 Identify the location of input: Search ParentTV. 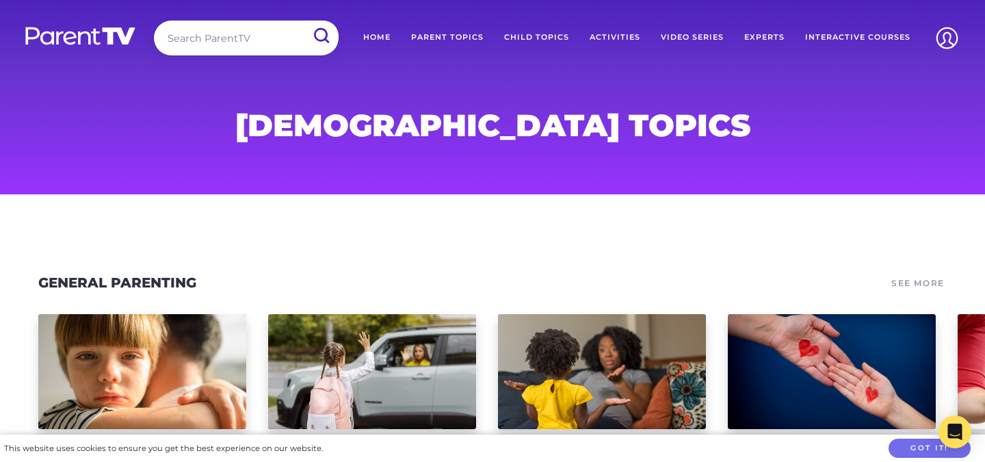
(246, 38).